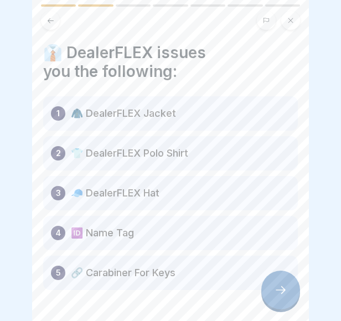  What do you see at coordinates (170, 62) in the screenshot?
I see `h4: 👔 DealerFLEX issues you the following:` at bounding box center [170, 62].